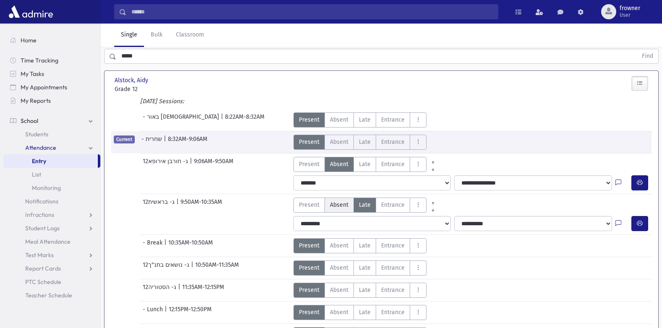  Describe the element at coordinates (52, 282) in the screenshot. I see `a: PTC Schedule` at that location.